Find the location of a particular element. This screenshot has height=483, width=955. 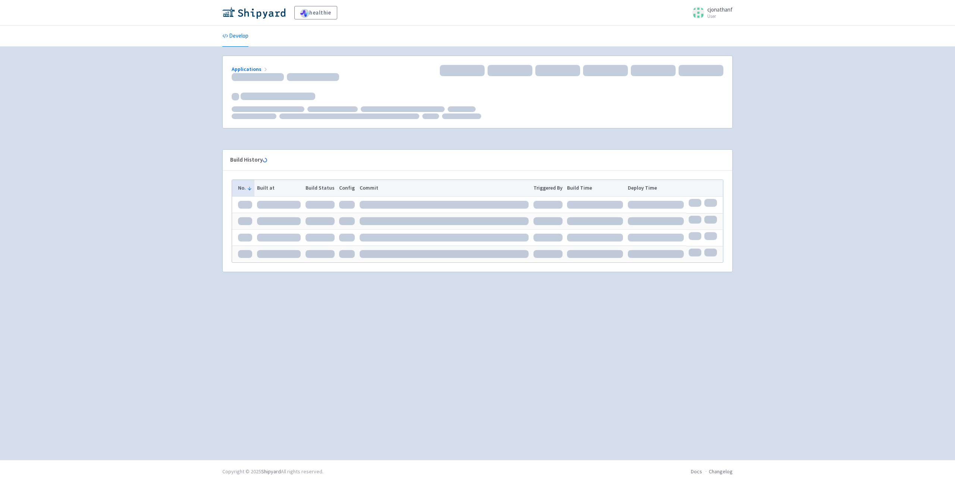

a: Docs is located at coordinates (697, 471).